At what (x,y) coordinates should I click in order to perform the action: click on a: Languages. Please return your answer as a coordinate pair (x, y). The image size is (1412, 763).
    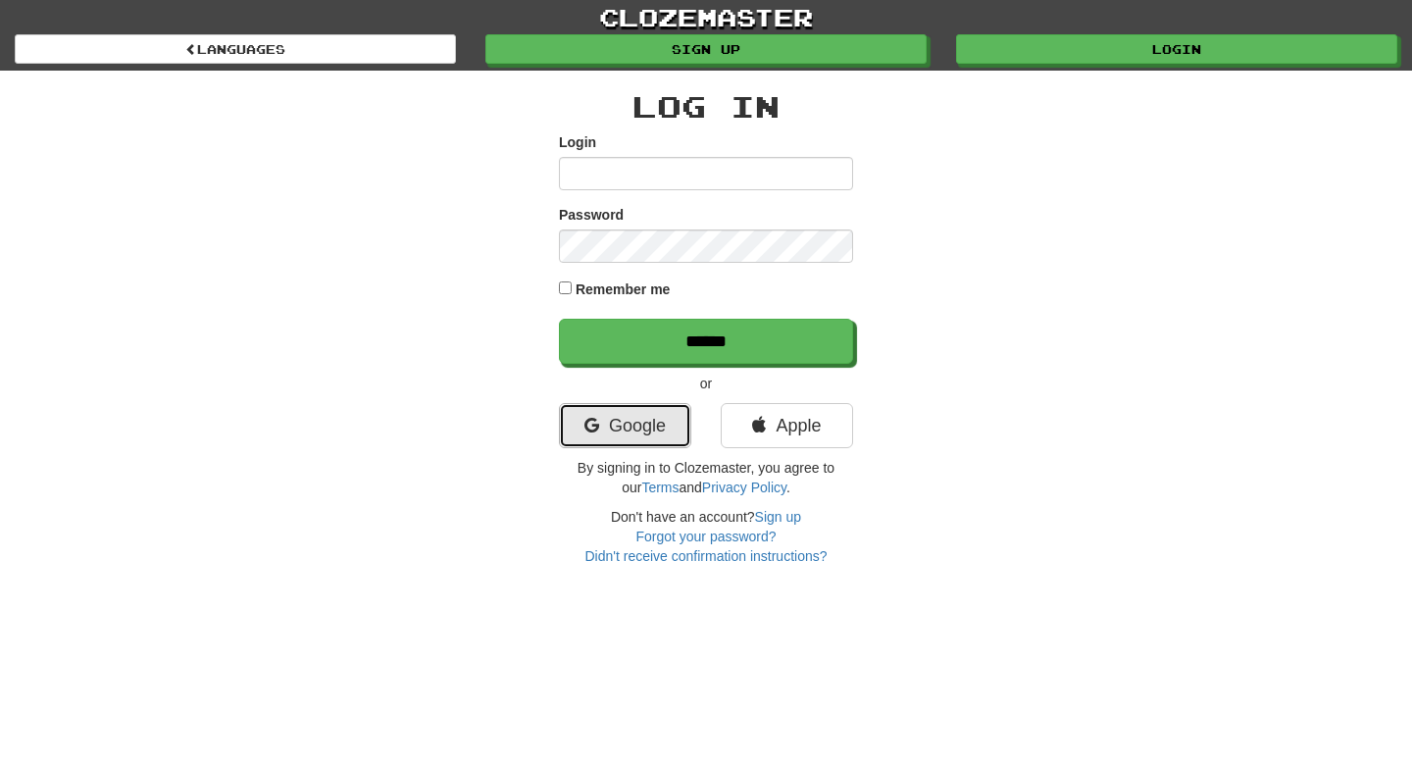
    Looking at the image, I should click on (235, 49).